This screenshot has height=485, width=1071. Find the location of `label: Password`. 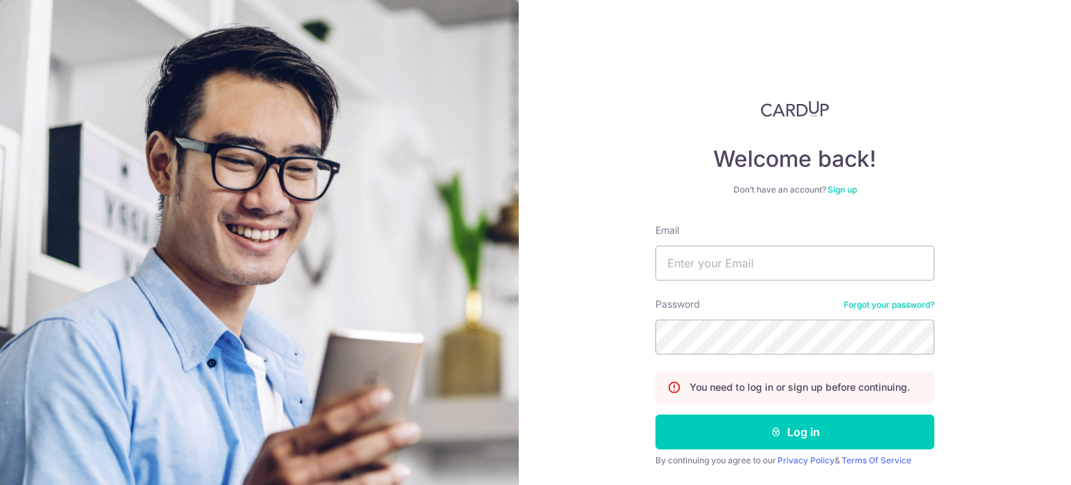

label: Password is located at coordinates (678, 304).